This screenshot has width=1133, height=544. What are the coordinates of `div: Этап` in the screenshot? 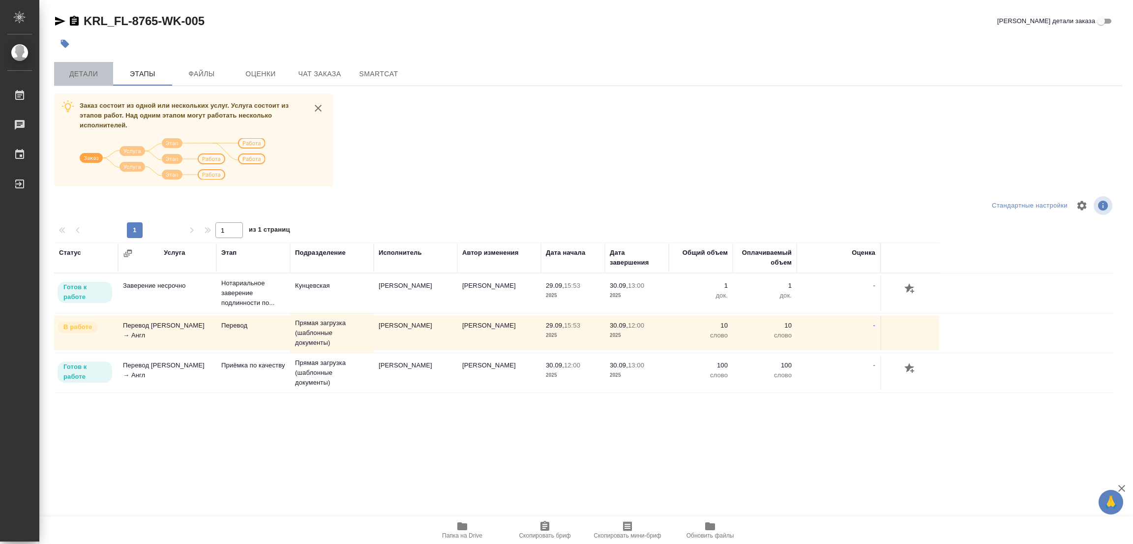 It's located at (229, 253).